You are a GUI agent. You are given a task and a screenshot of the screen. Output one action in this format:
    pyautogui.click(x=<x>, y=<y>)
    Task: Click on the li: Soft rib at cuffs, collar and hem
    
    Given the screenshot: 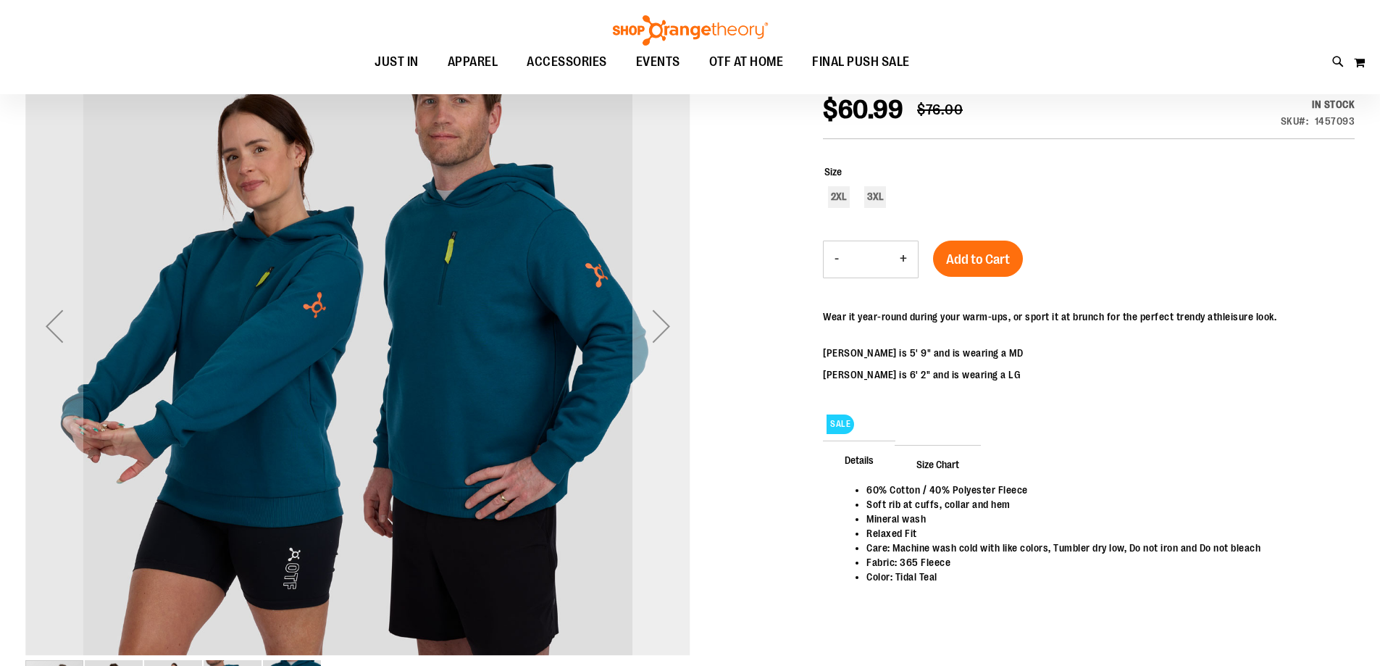 What is the action you would take?
    pyautogui.click(x=1104, y=504)
    